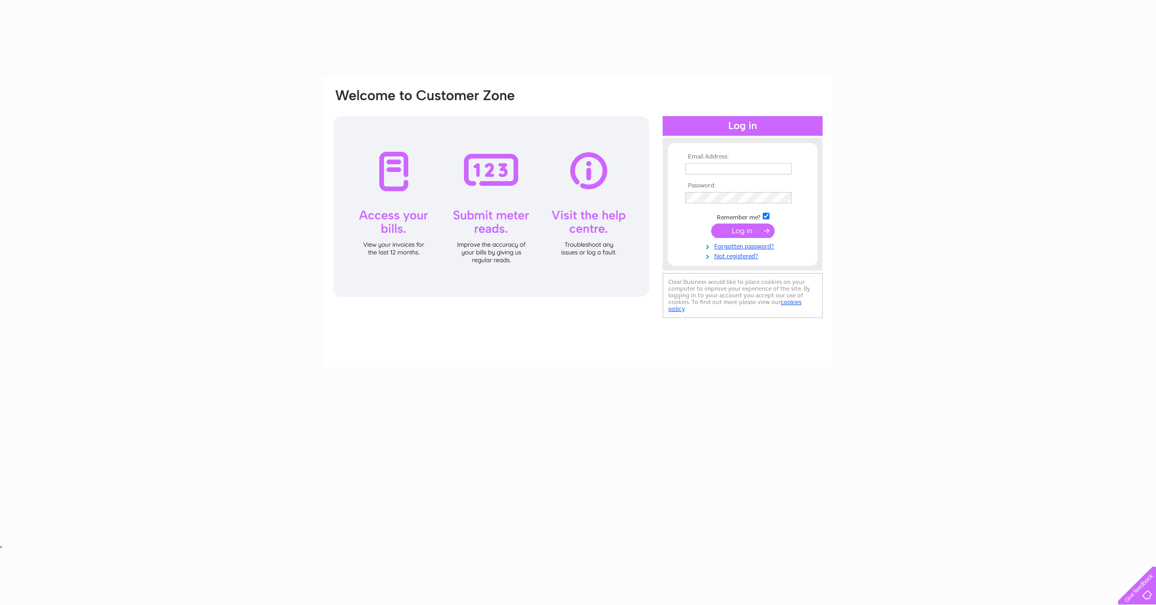 Image resolution: width=1156 pixels, height=605 pixels. I want to click on th: Email Address:, so click(742, 157).